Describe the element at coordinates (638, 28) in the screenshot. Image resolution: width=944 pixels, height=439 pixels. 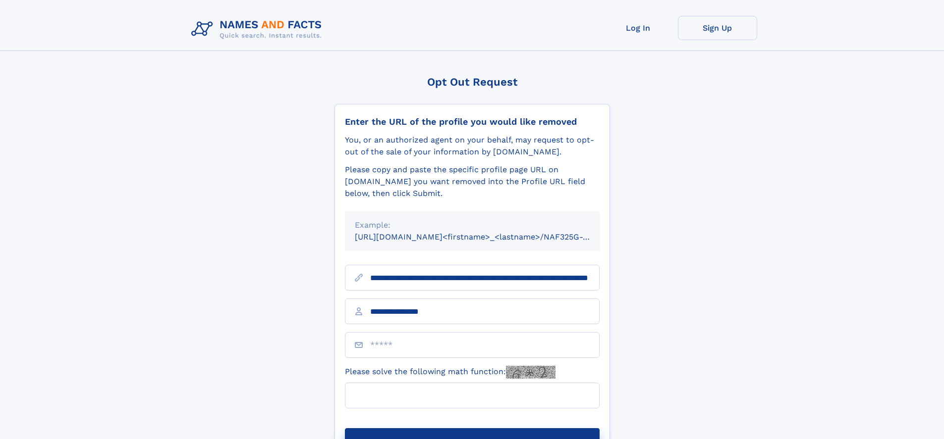
I see `a: Log In` at that location.